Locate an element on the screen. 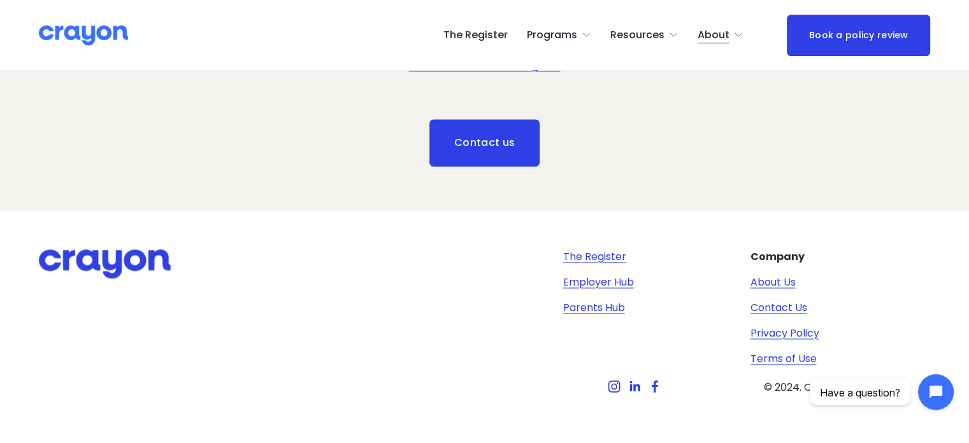  a: Contact us is located at coordinates (484, 143).